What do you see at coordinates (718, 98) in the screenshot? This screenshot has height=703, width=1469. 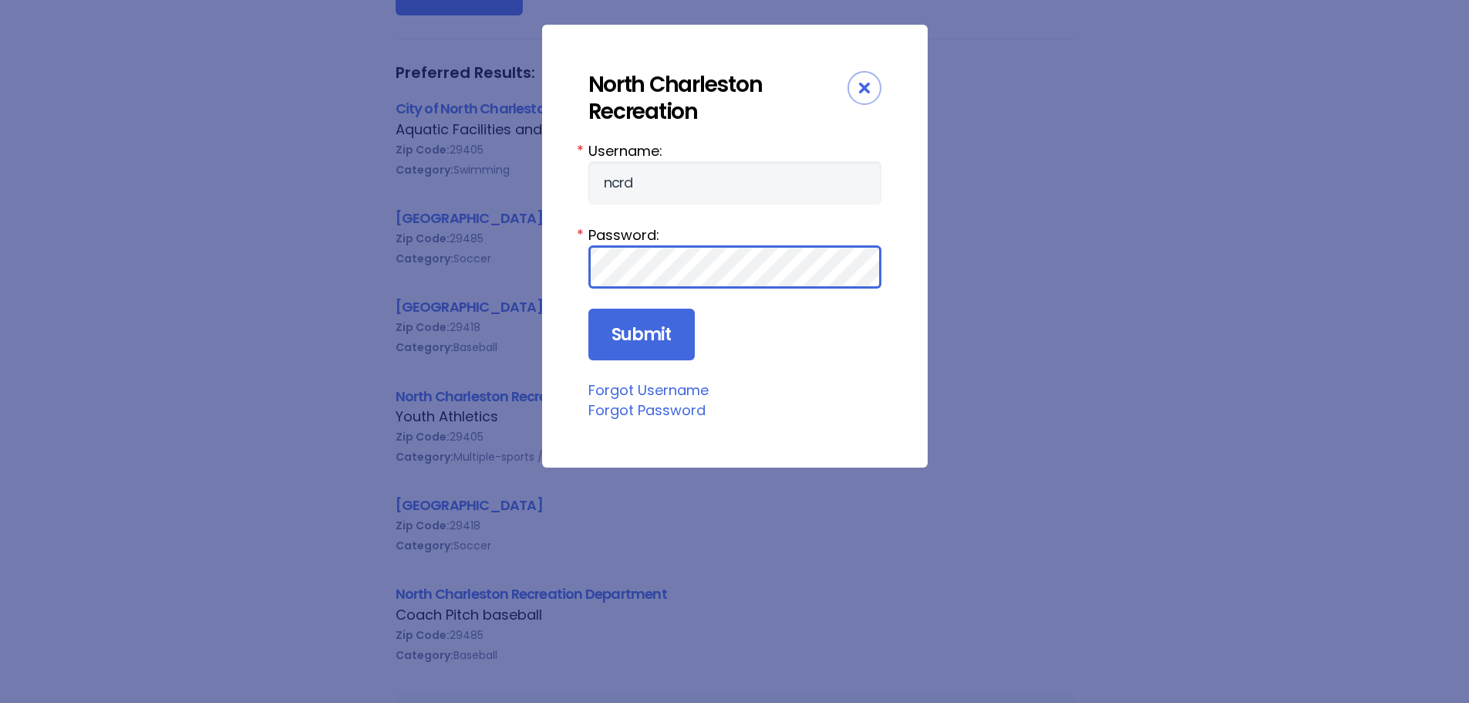 I see `div: North Charleston Recreation` at bounding box center [718, 98].